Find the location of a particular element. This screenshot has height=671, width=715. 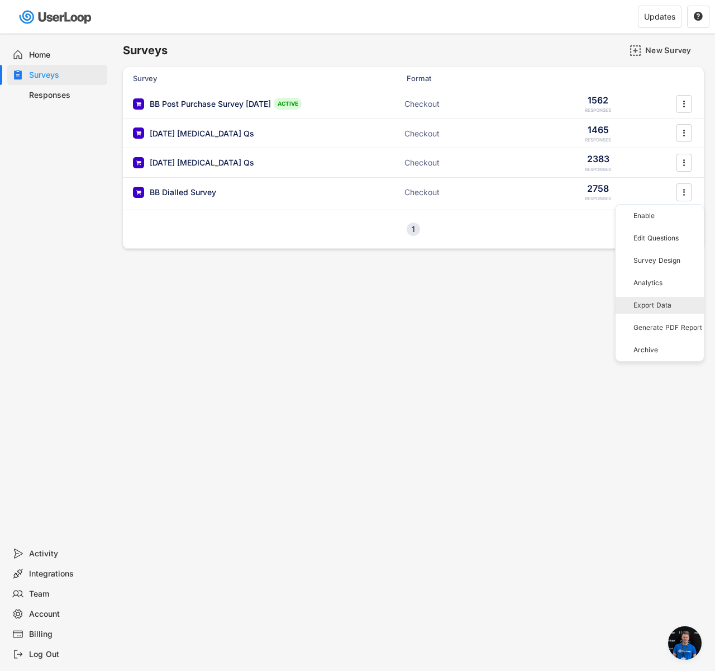

div: BB Dialled Survey is located at coordinates (183, 192).